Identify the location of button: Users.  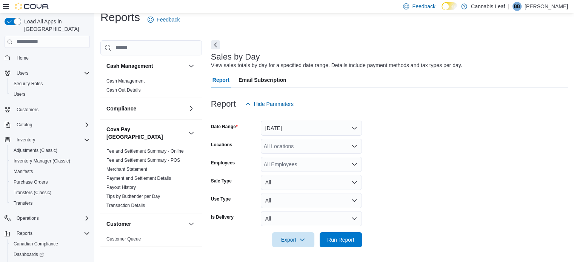
(22, 73).